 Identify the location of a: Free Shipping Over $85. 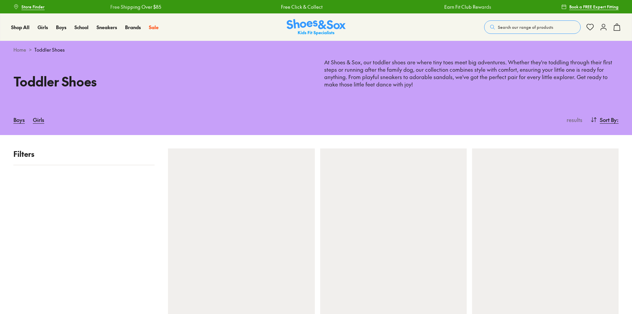
(134, 7).